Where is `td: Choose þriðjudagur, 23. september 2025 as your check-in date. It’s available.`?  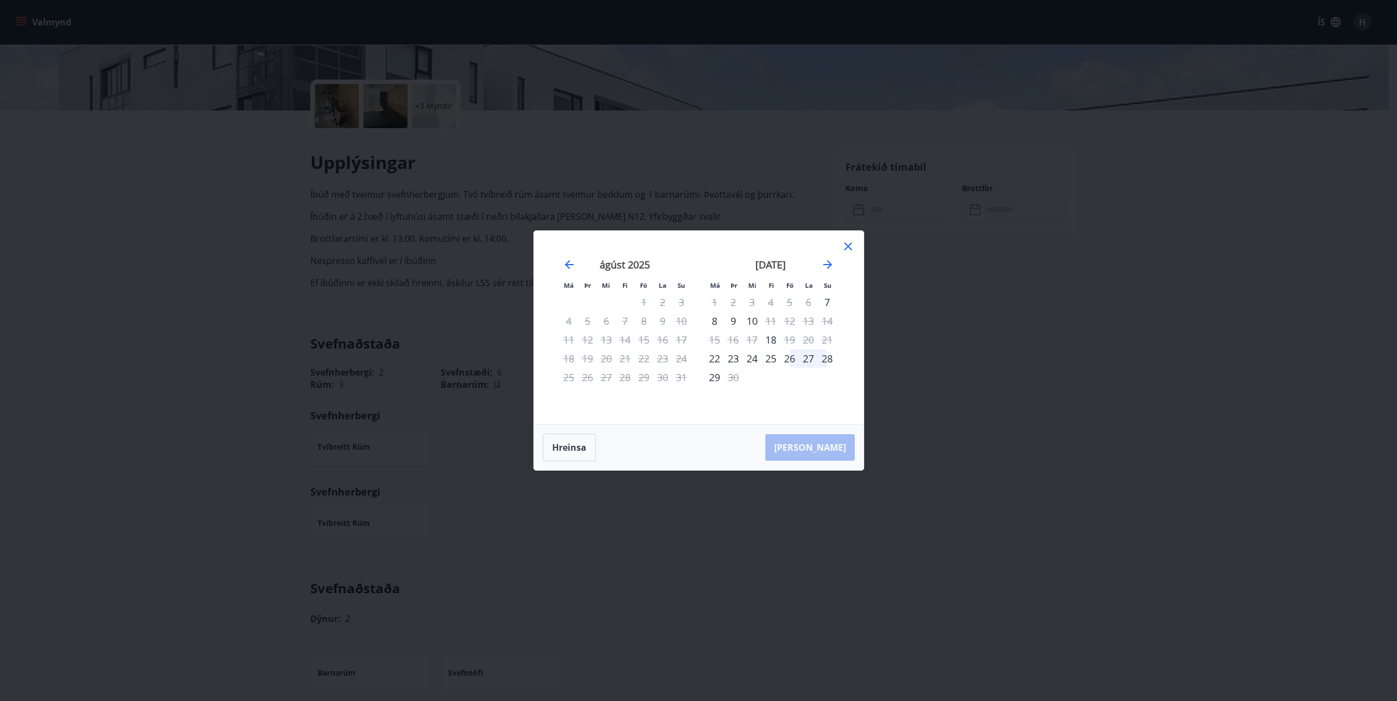
td: Choose þriðjudagur, 23. september 2025 as your check-in date. It’s available. is located at coordinates (733, 358).